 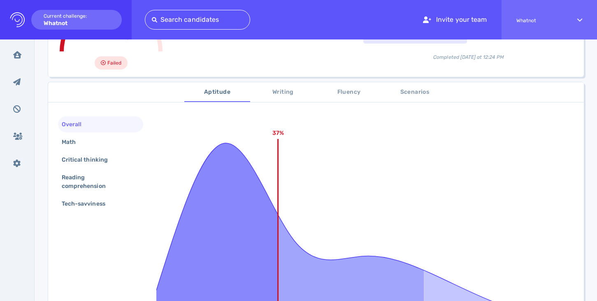 What do you see at coordinates (283, 92) in the screenshot?
I see `span: Writing` at bounding box center [283, 92].